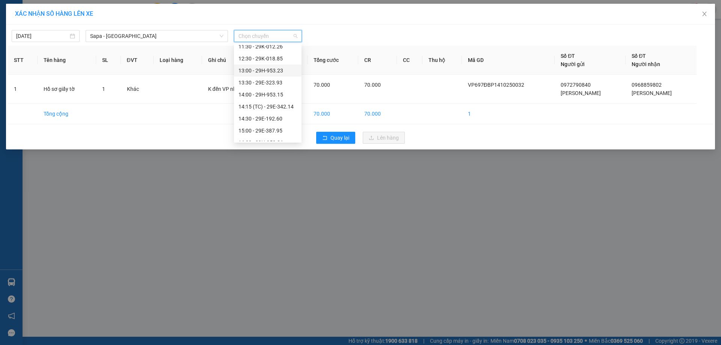 This screenshot has width=721, height=345. Describe the element at coordinates (225, 89) in the screenshot. I see `span: K đến VP nhận` at that location.